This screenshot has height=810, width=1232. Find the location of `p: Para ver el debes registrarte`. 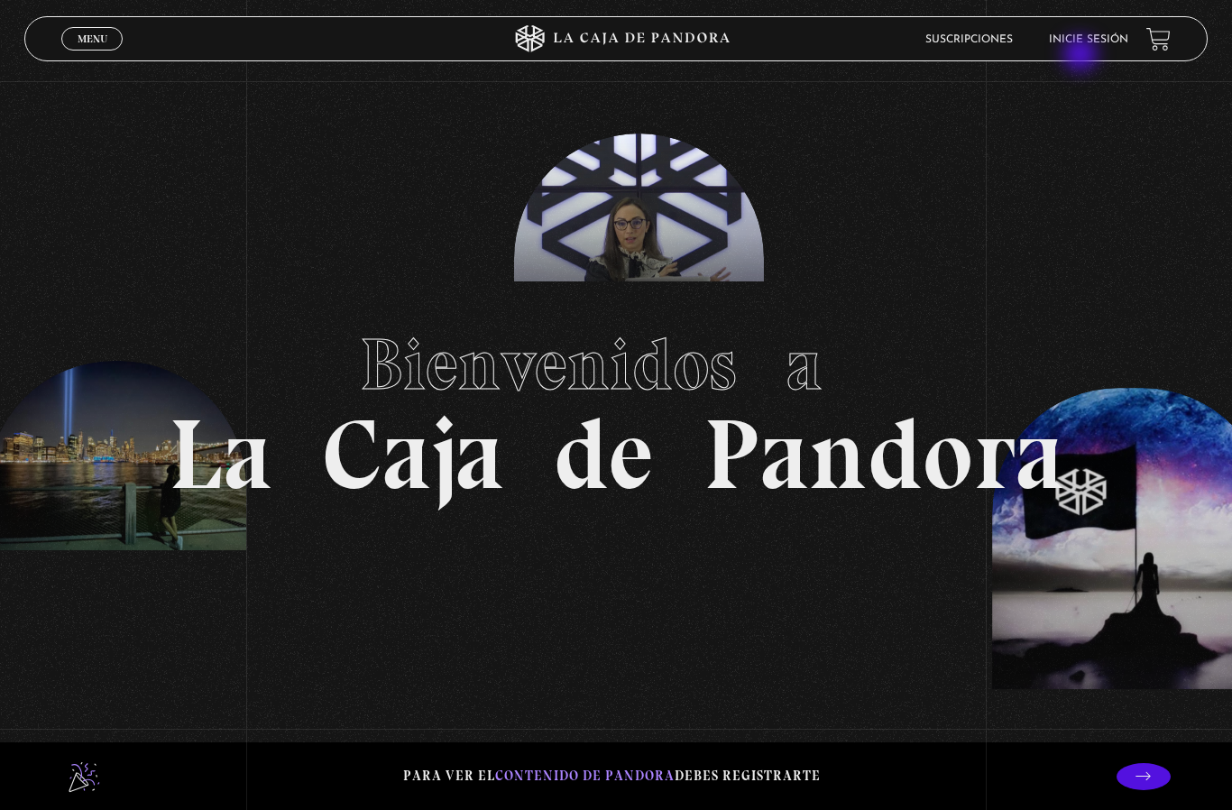

p: Para ver el debes registrarte is located at coordinates (612, 776).